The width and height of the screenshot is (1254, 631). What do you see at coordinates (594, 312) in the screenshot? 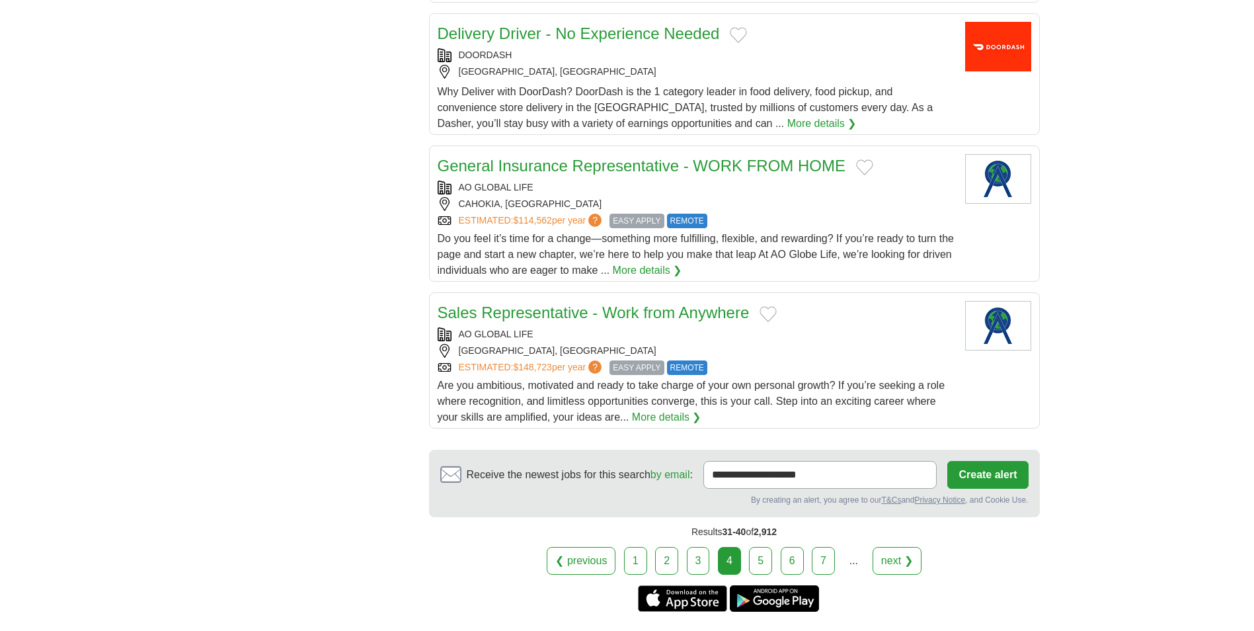
I see `a: Sales Representative - Work from Anywhere` at bounding box center [594, 312].